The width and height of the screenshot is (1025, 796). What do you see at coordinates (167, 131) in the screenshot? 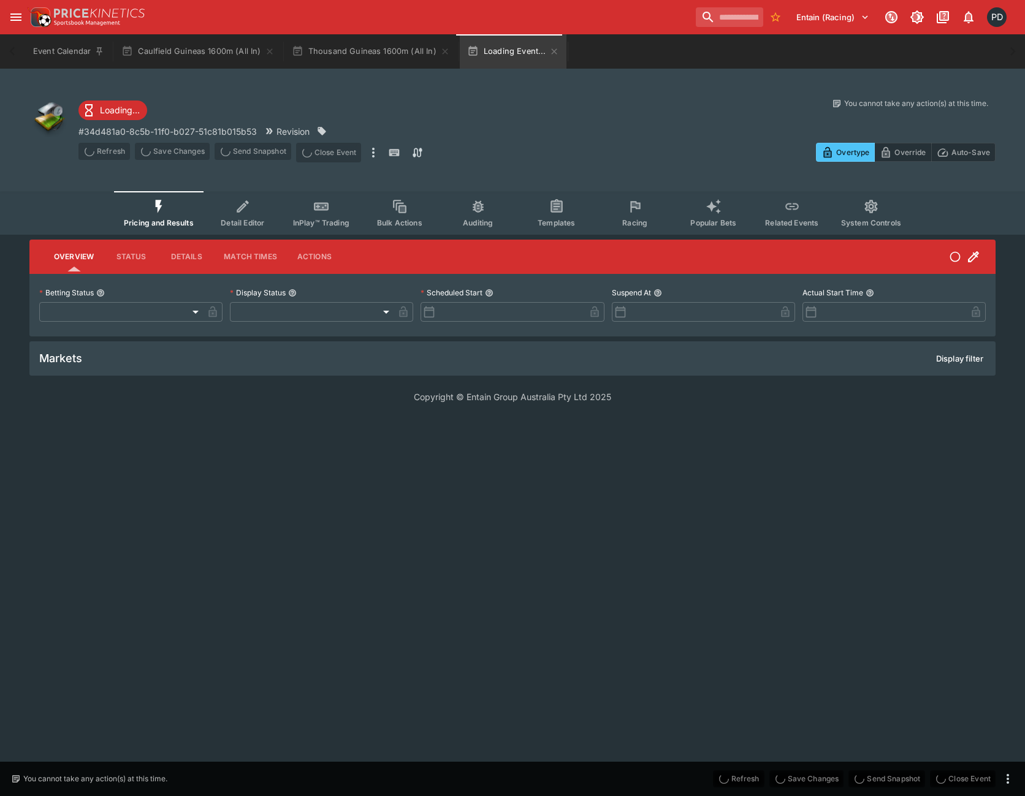
I see `p: Copy To Clipboard` at bounding box center [167, 131].